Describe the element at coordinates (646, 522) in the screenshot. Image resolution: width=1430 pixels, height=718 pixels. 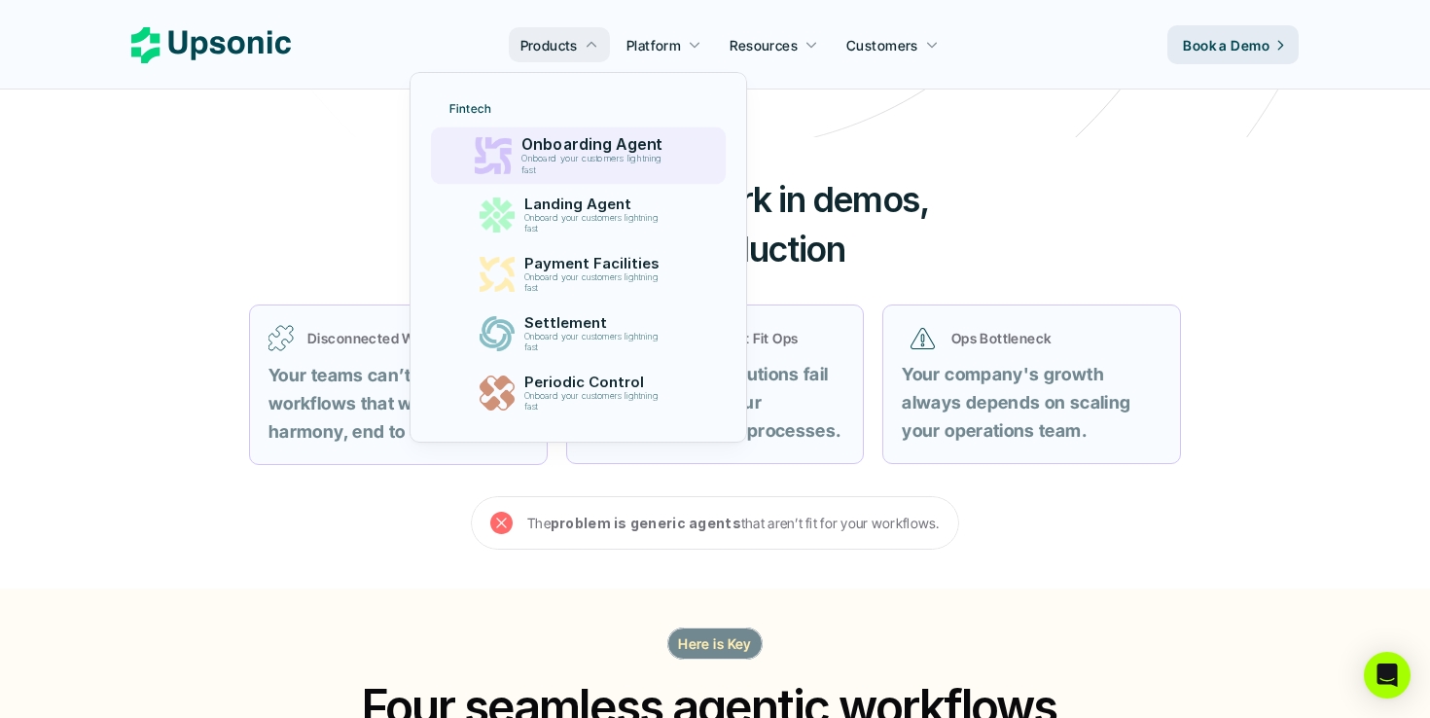
I see `strong: problem is generic agents` at that location.